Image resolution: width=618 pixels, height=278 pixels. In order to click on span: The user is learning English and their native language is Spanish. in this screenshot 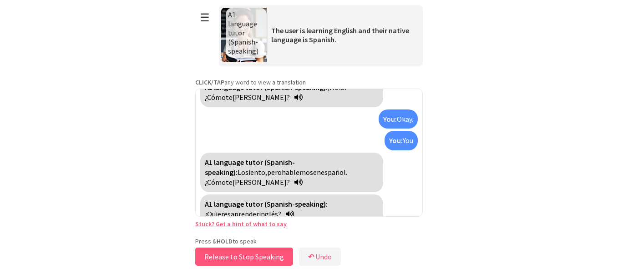, I will do `click(340, 35)`.